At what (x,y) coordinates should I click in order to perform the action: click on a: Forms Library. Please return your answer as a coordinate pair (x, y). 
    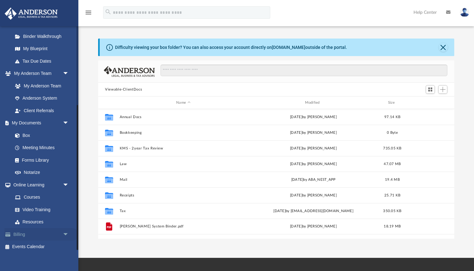
    Looking at the image, I should click on (40, 160).